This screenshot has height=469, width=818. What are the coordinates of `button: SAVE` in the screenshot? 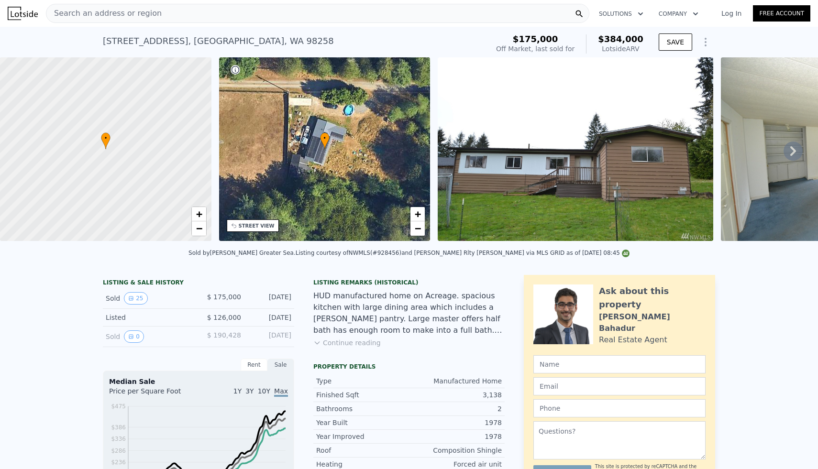 It's located at (676, 42).